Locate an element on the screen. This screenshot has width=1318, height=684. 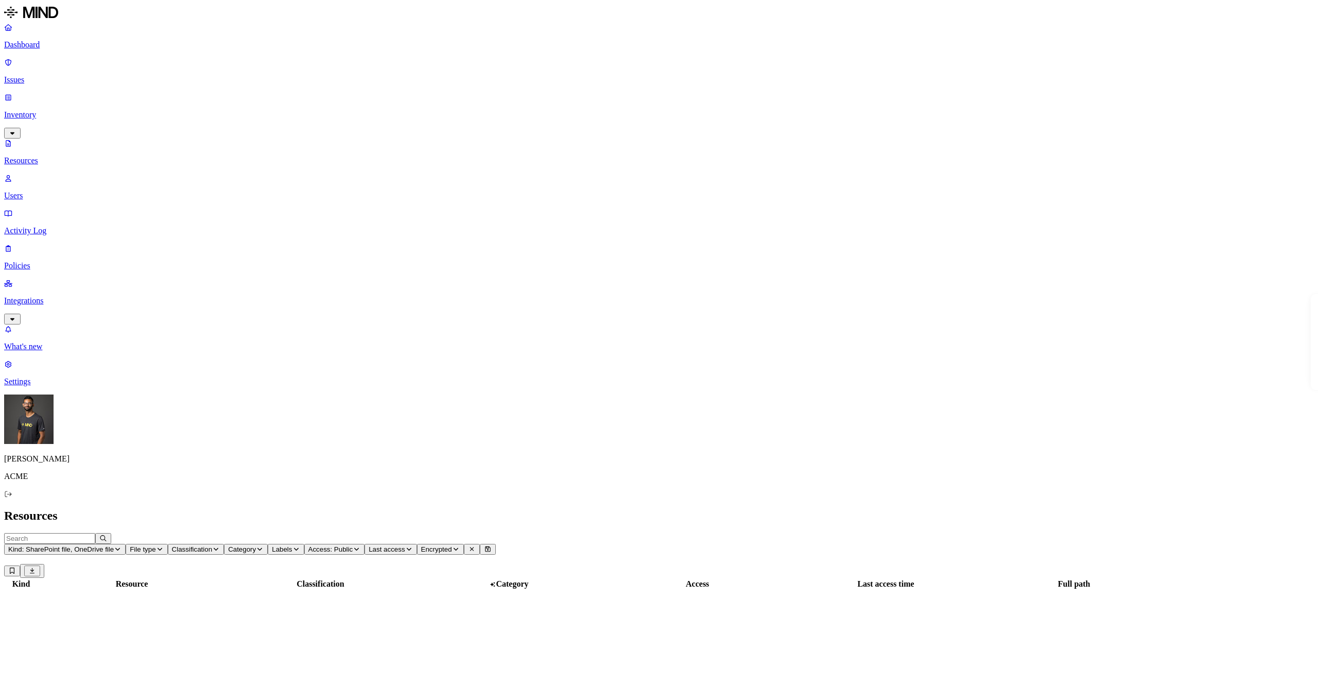
div: Access is located at coordinates (698, 584).